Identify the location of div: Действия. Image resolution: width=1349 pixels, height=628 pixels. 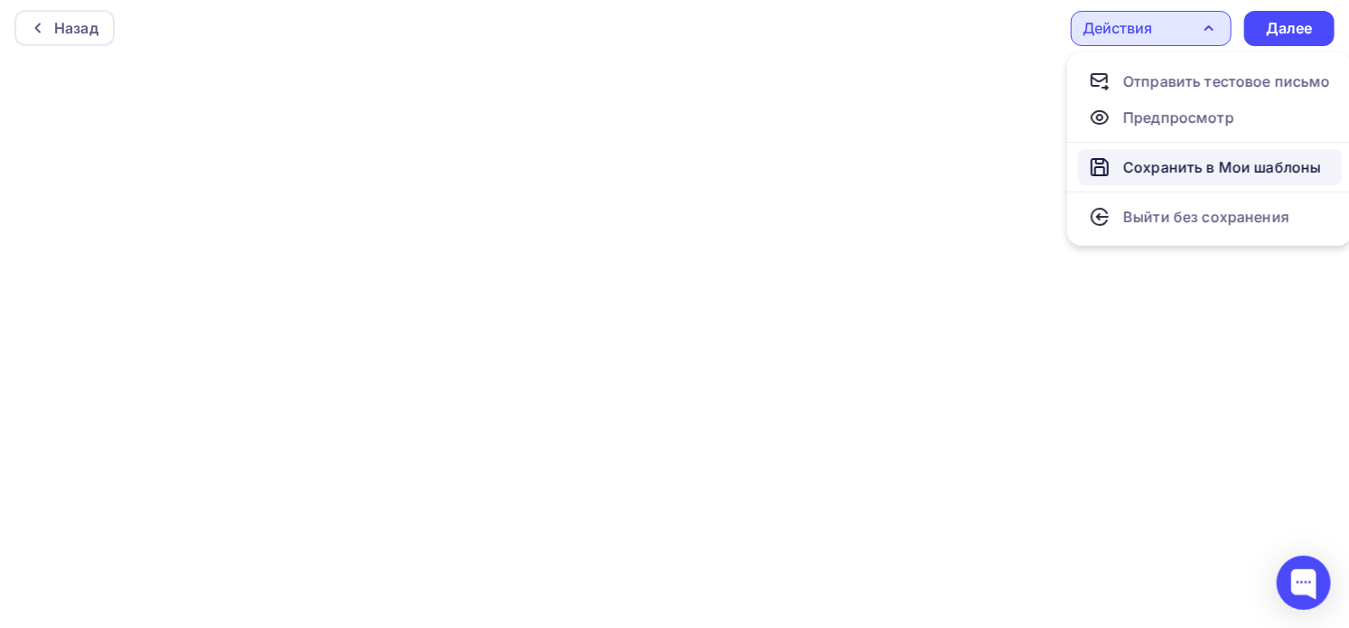
(1117, 28).